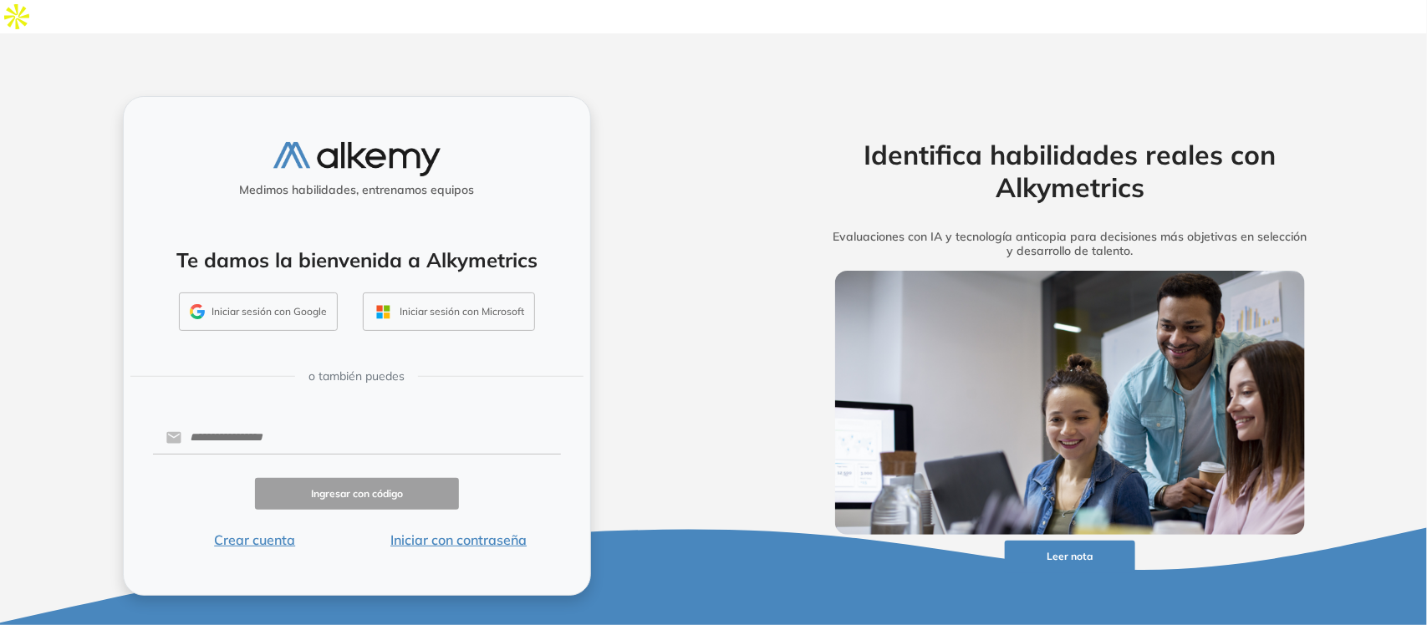 The width and height of the screenshot is (1427, 625). I want to click on button: Iniciar sesión con Microsoft, so click(449, 312).